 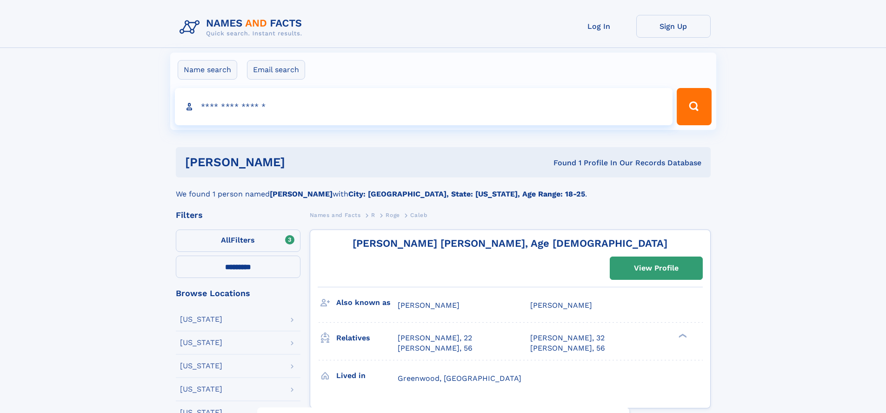 What do you see at coordinates (243, 27) in the screenshot?
I see `img: Logo Names and Facts` at bounding box center [243, 27].